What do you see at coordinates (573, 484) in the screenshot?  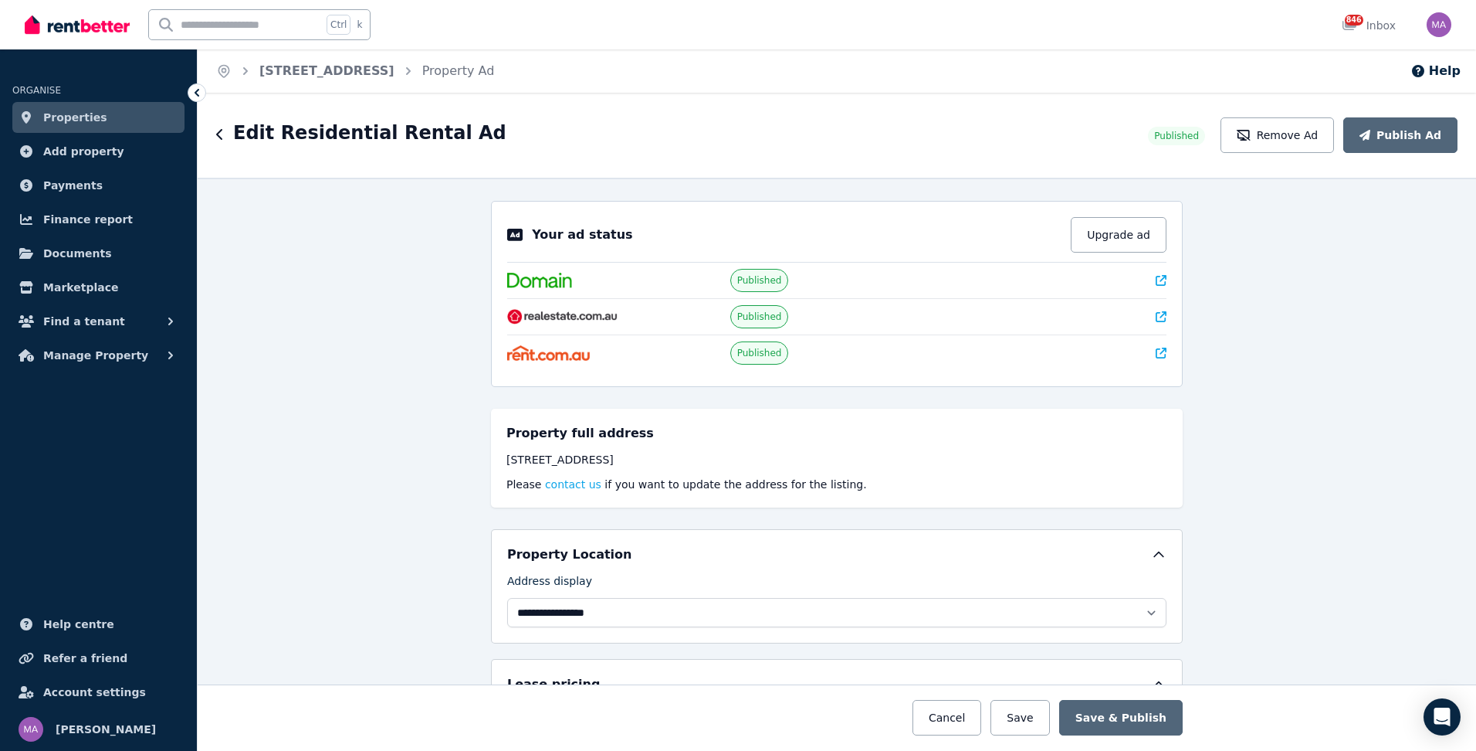 I see `button: contact us` at bounding box center [573, 484].